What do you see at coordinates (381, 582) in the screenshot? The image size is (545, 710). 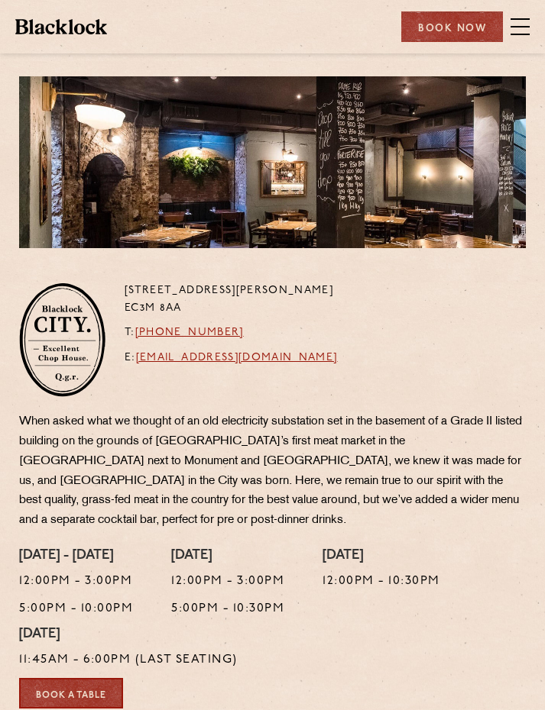 I see `p: 12:00pm - 10:30pm` at bounding box center [381, 582].